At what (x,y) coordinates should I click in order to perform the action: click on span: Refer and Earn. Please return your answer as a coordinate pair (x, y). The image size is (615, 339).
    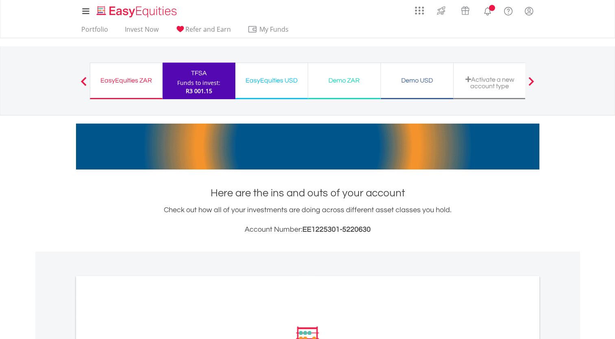
    Looking at the image, I should click on (208, 29).